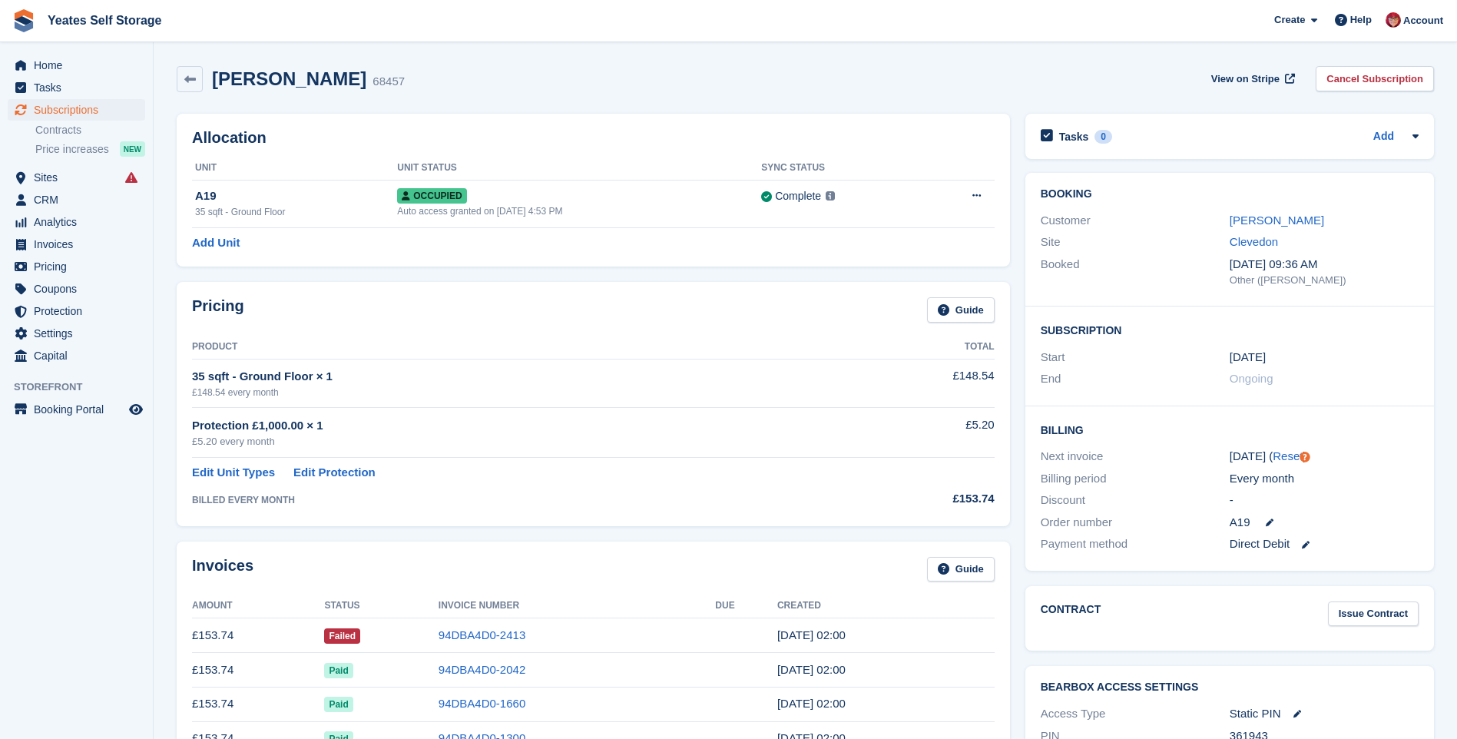  What do you see at coordinates (1071, 614) in the screenshot?
I see `h2: Contract` at bounding box center [1071, 614].